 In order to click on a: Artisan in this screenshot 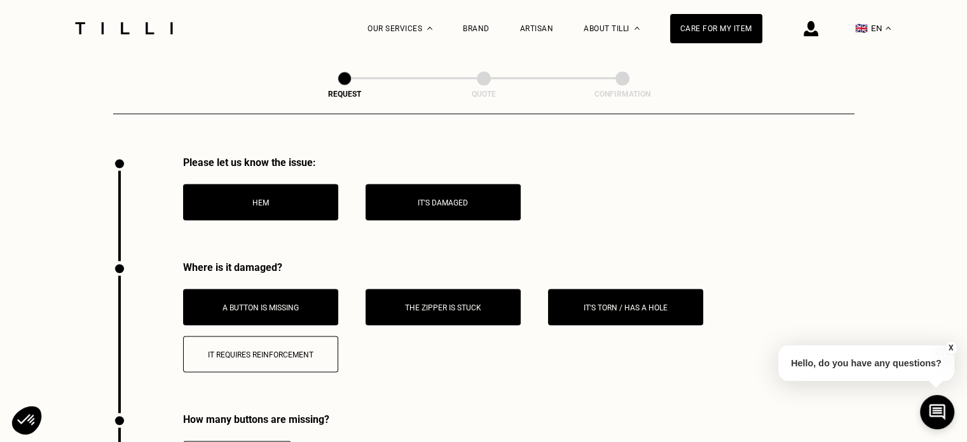, I will do `click(536, 29)`.